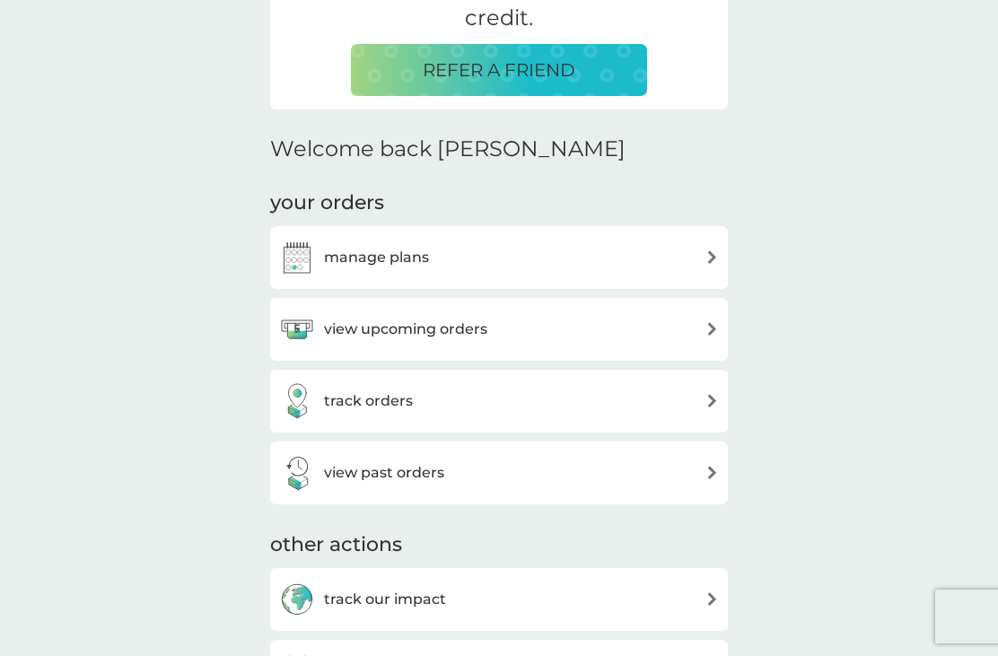 The height and width of the screenshot is (656, 998). I want to click on h3: other actions, so click(336, 545).